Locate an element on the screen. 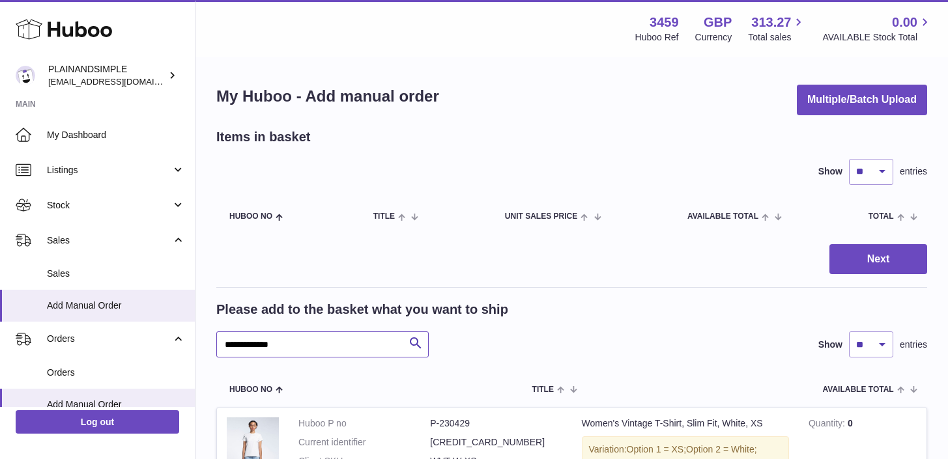 The height and width of the screenshot is (459, 948). span: 0.00 is located at coordinates (904, 22).